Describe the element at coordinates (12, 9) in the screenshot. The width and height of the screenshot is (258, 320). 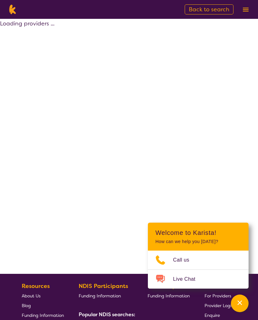
I see `img: Karista logo` at that location.